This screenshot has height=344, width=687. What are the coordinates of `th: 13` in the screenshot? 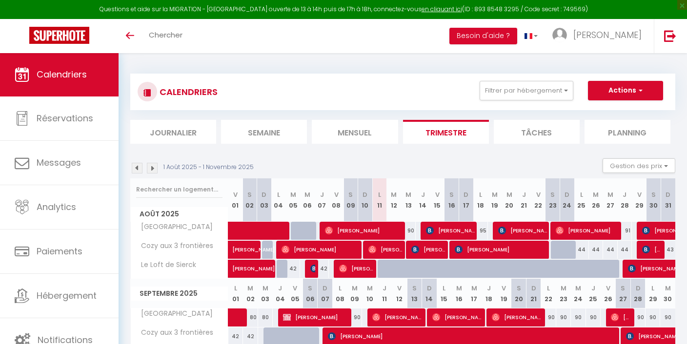 It's located at (414, 294).